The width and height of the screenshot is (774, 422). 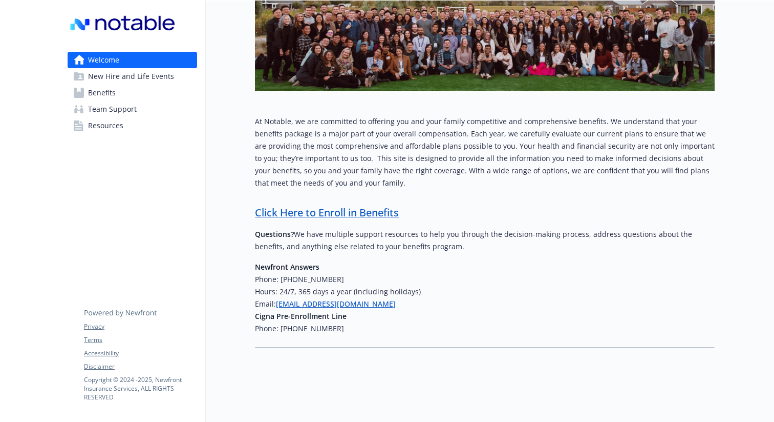 What do you see at coordinates (485, 304) in the screenshot?
I see `h6: Email:` at bounding box center [485, 304].